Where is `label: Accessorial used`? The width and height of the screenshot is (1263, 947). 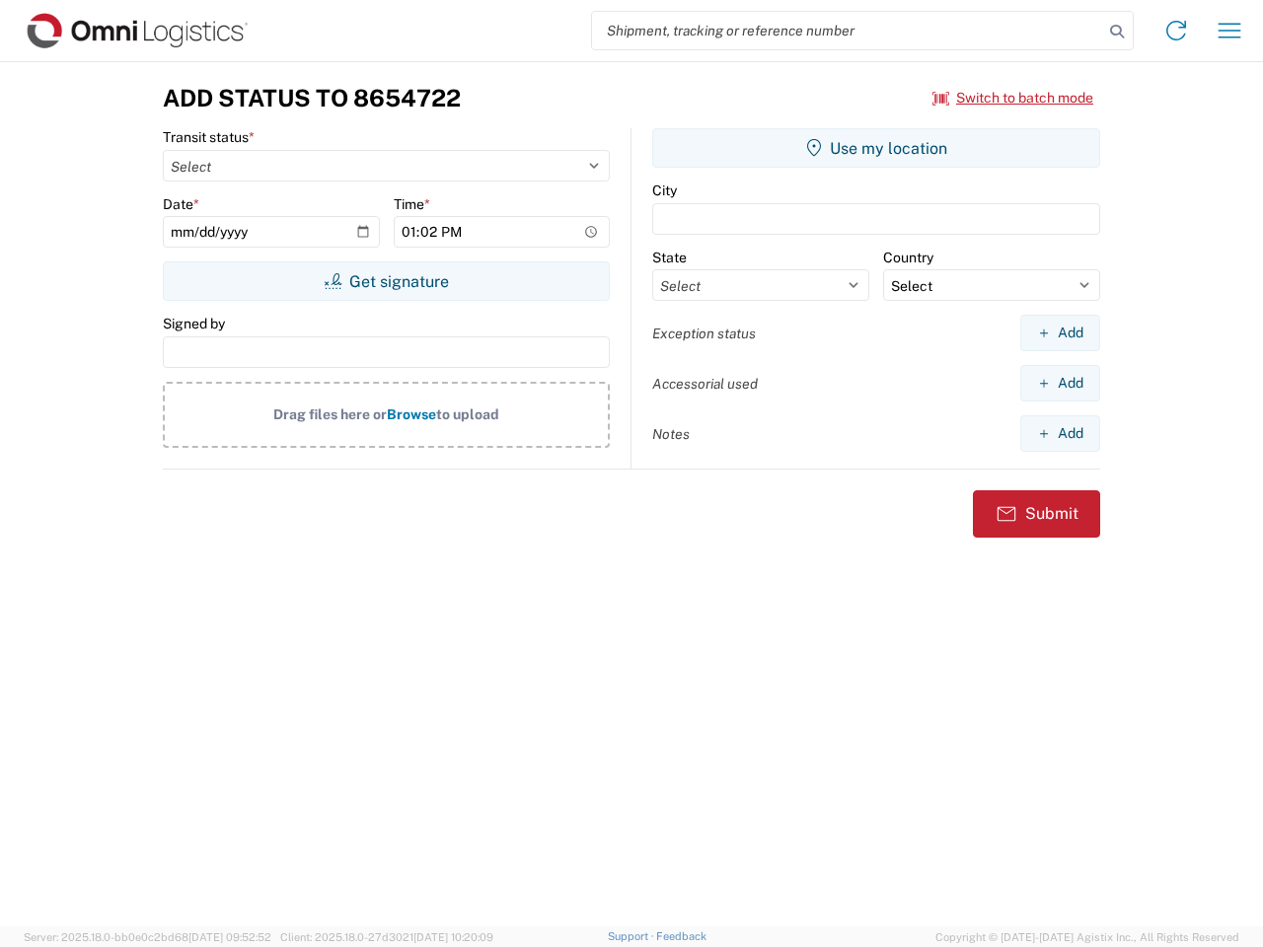
label: Accessorial used is located at coordinates (705, 384).